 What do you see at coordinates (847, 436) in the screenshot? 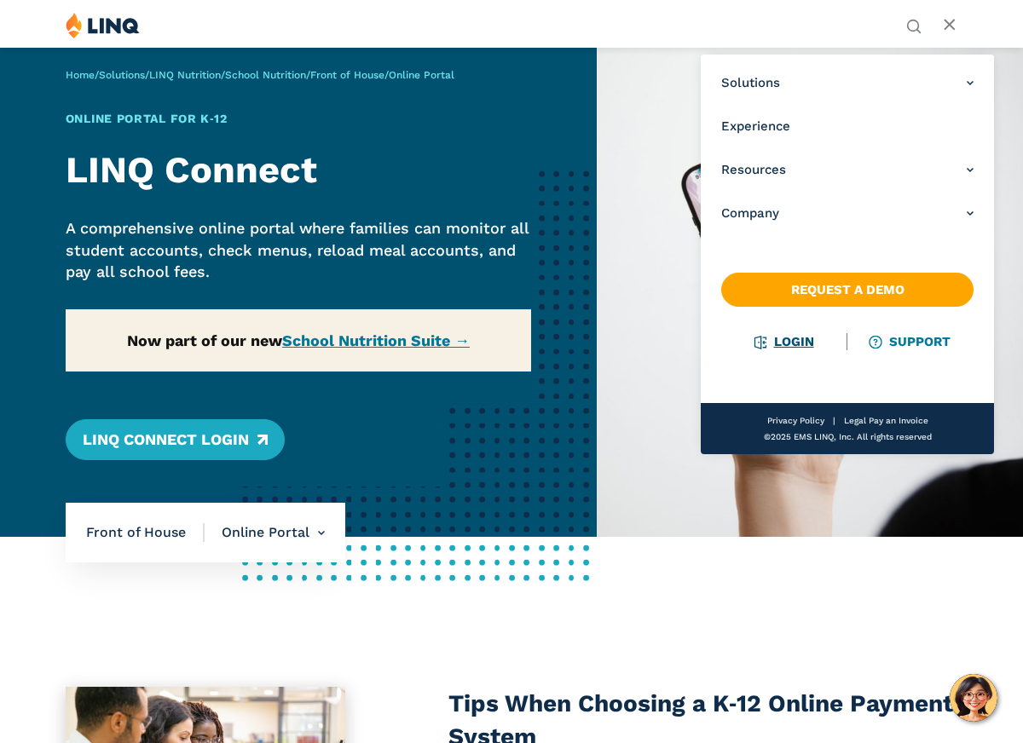
I see `span: ©2025 EMS LINQ, Inc. All rights reserved` at bounding box center [847, 436].